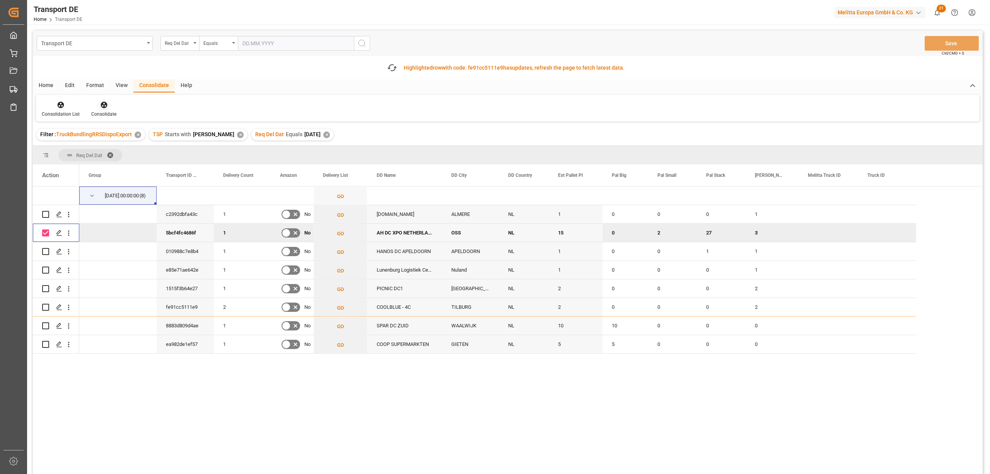 The width and height of the screenshot is (990, 474). What do you see at coordinates (881, 12) in the screenshot?
I see `button: Melitta Europa GmbH & Co. KG` at bounding box center [881, 12].